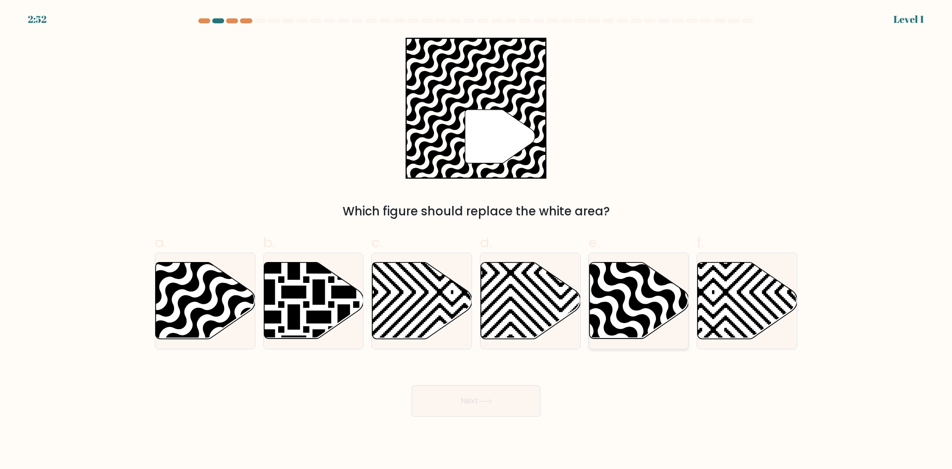 Image resolution: width=952 pixels, height=469 pixels. I want to click on span: e., so click(594, 242).